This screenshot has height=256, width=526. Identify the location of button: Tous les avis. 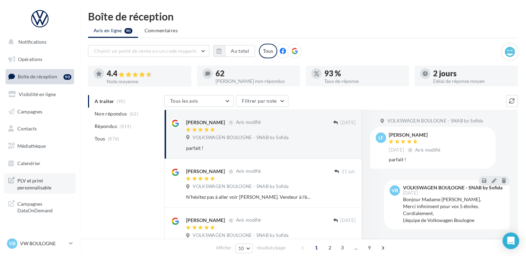
(199, 101).